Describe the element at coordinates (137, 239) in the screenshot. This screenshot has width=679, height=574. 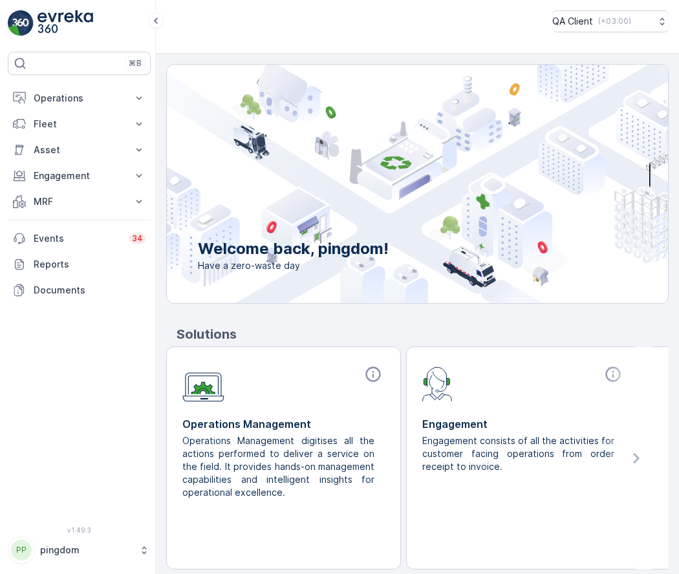
I see `p: 34` at that location.